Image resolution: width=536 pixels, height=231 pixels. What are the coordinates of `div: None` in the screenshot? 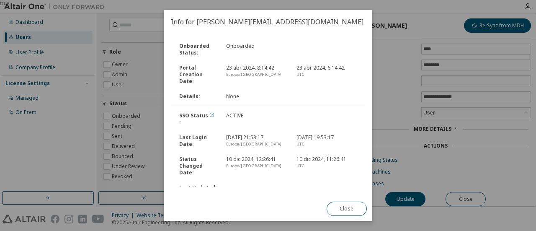 It's located at (256, 96).